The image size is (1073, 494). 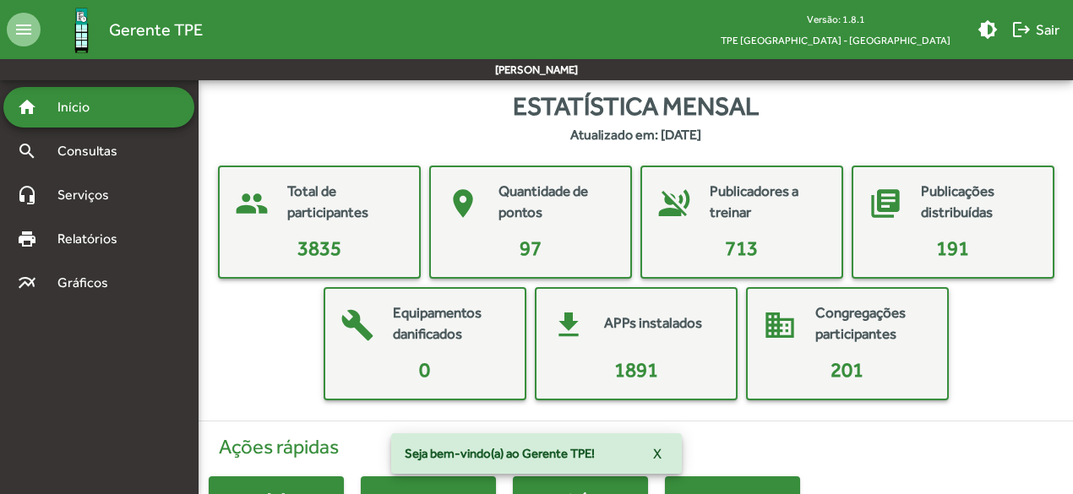 I want to click on button: X, so click(x=657, y=454).